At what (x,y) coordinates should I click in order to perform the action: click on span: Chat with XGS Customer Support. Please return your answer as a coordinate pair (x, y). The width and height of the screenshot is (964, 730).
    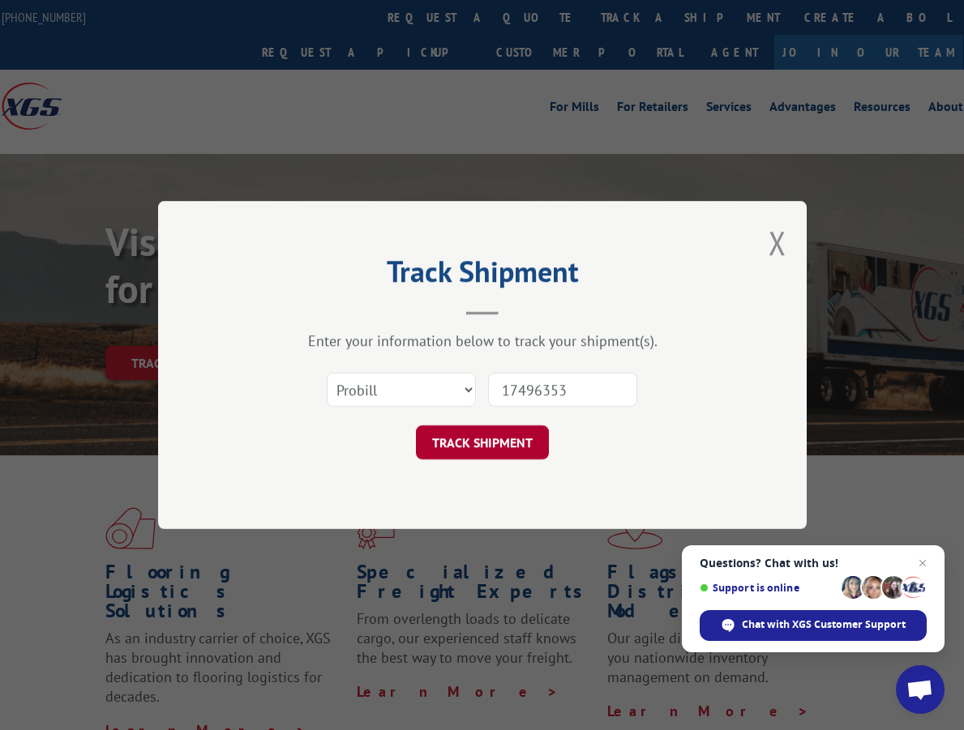
    Looking at the image, I should click on (824, 625).